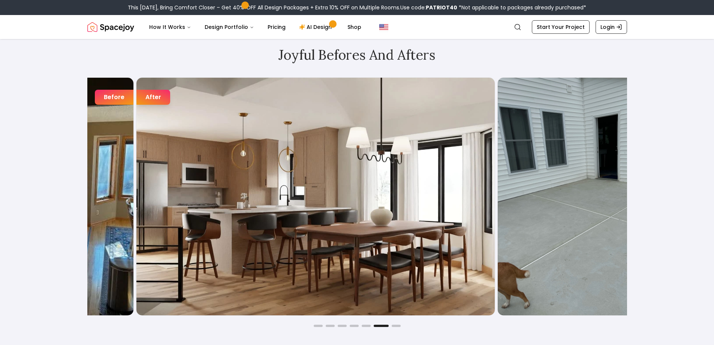  What do you see at coordinates (381, 325) in the screenshot?
I see `button: Go to slide 6` at bounding box center [381, 325].